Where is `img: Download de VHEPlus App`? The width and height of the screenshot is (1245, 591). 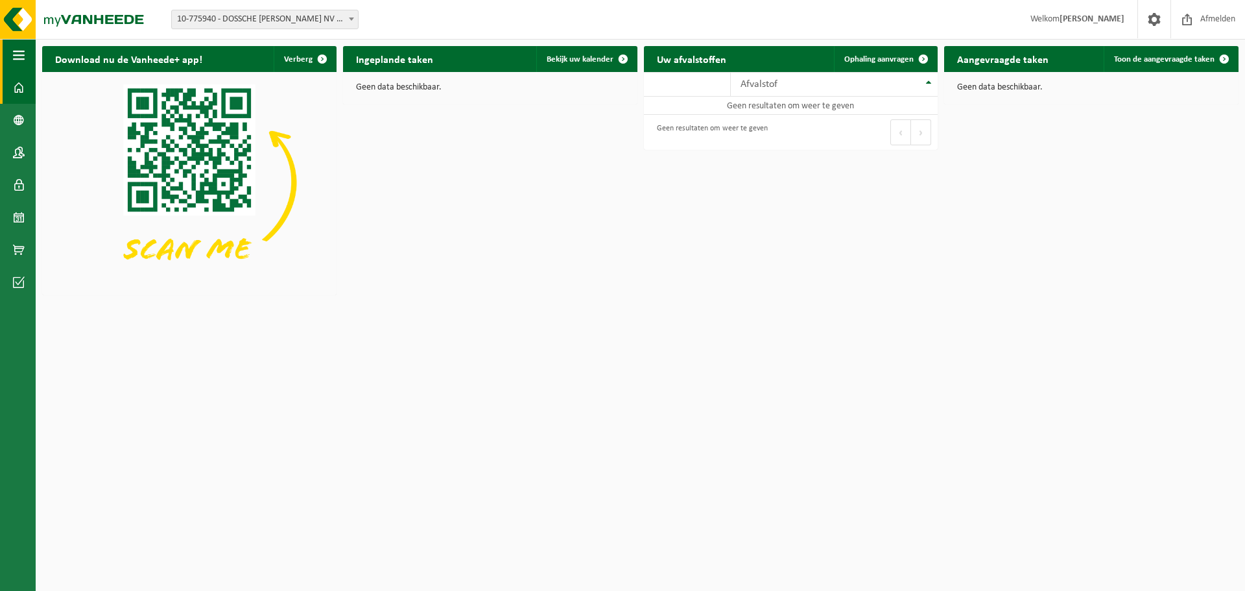
img: Download de VHEPlus App is located at coordinates (189, 182).